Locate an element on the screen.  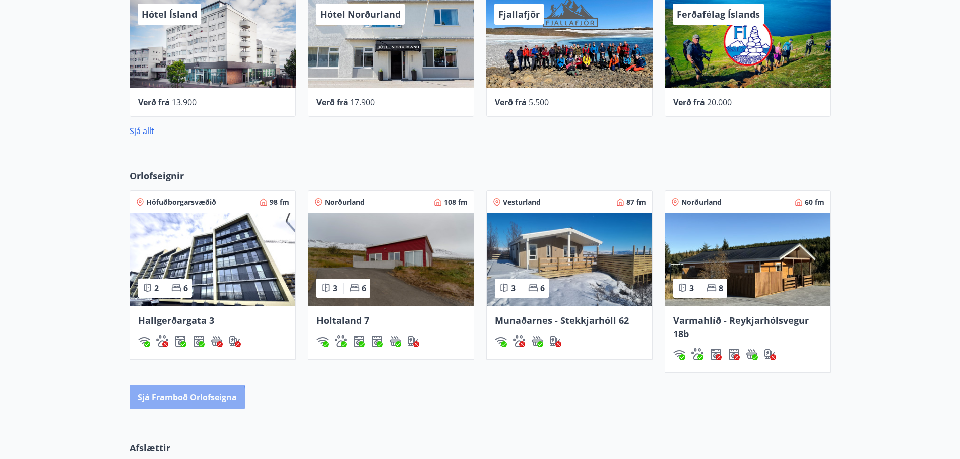
span: 60 fm is located at coordinates (814, 202).